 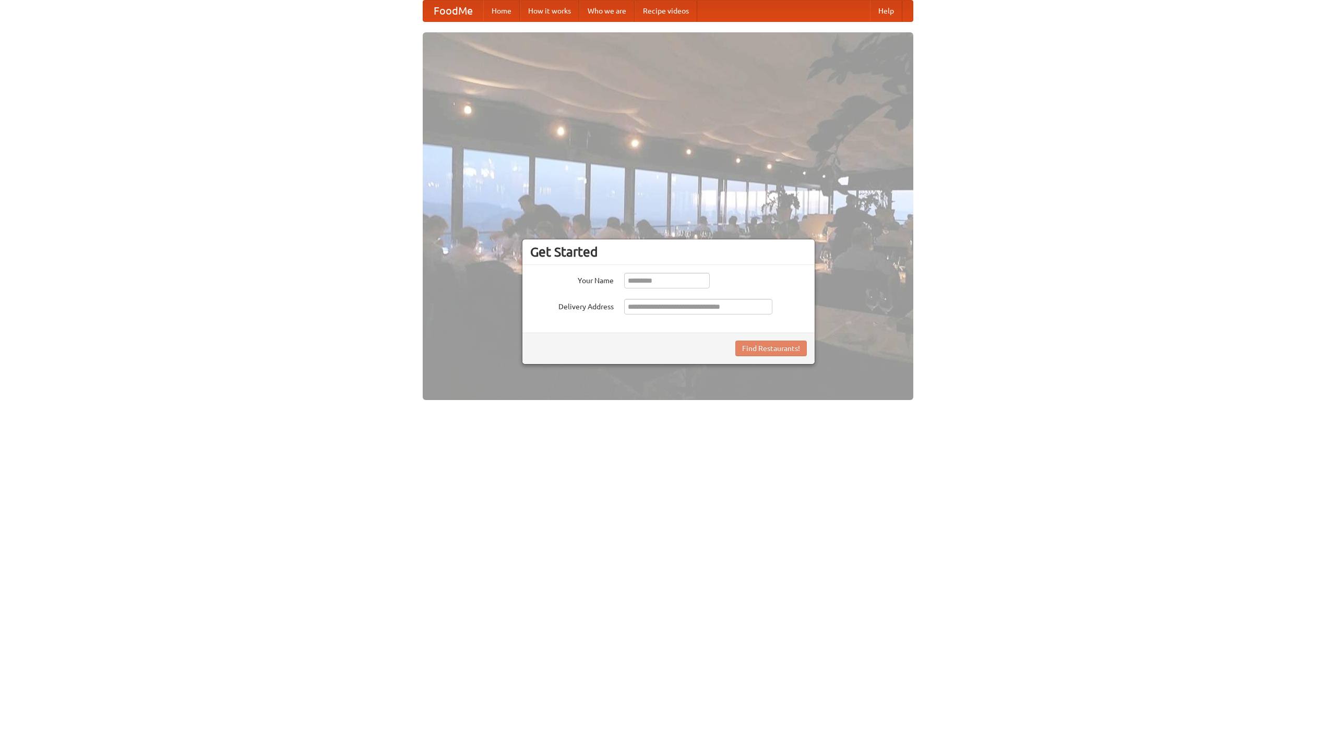 I want to click on button: Find Restaurants!, so click(x=771, y=349).